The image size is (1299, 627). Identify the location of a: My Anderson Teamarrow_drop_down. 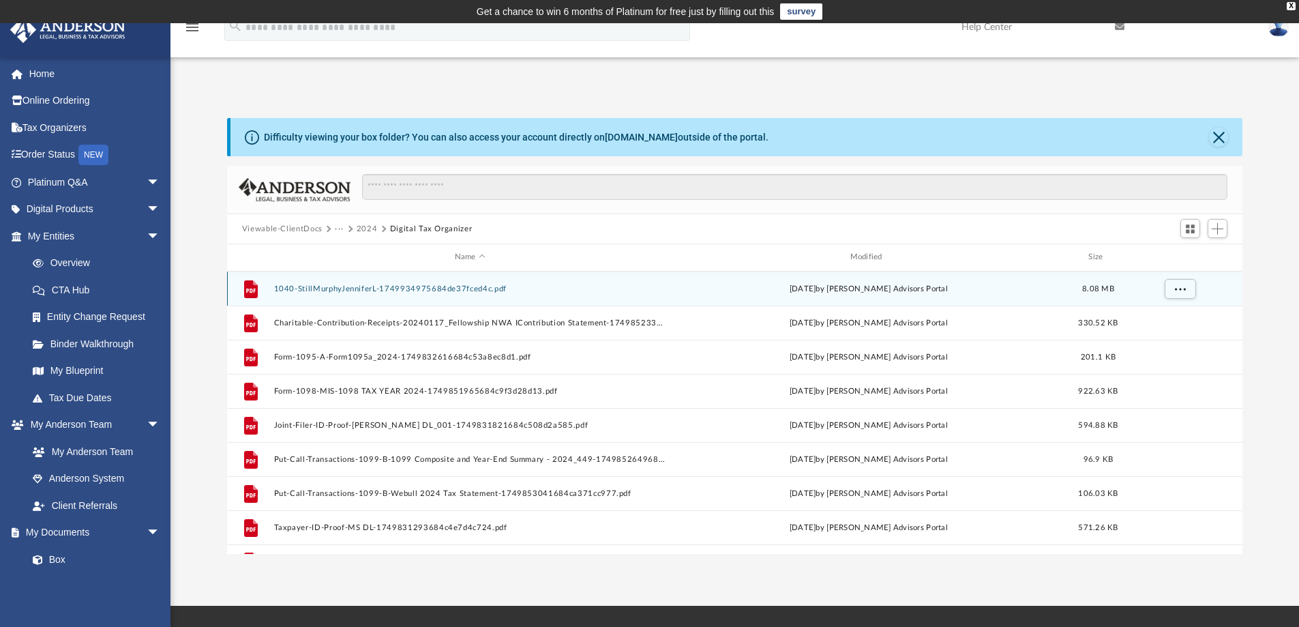
(91, 425).